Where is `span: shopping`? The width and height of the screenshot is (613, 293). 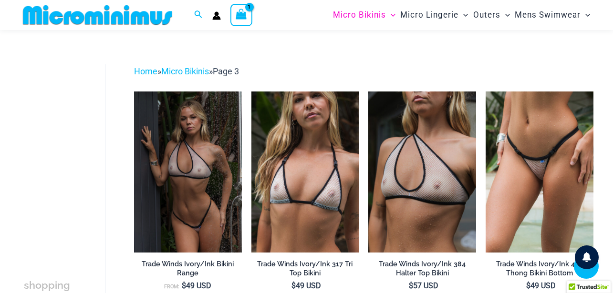 span: shopping is located at coordinates (47, 285).